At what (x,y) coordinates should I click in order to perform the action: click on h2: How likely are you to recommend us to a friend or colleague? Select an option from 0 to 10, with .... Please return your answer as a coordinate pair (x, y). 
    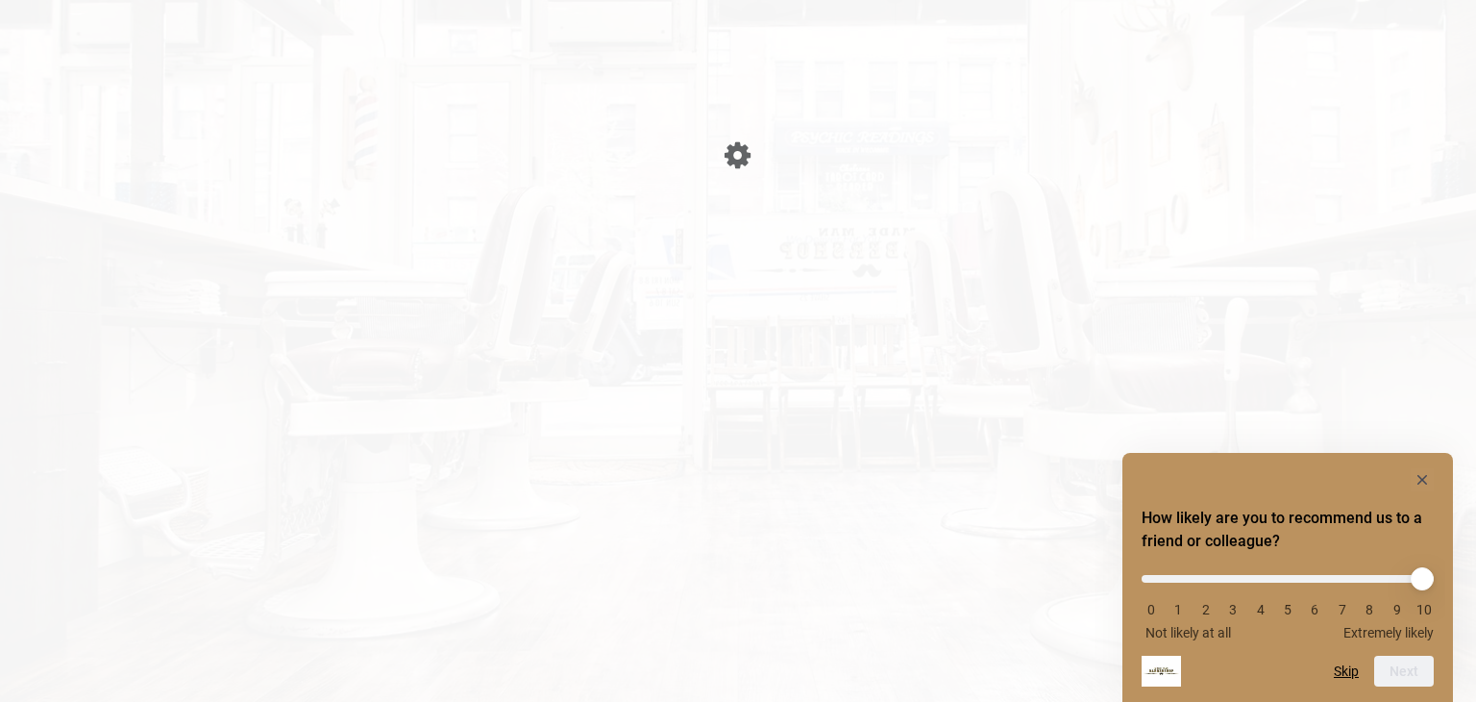
    Looking at the image, I should click on (1288, 530).